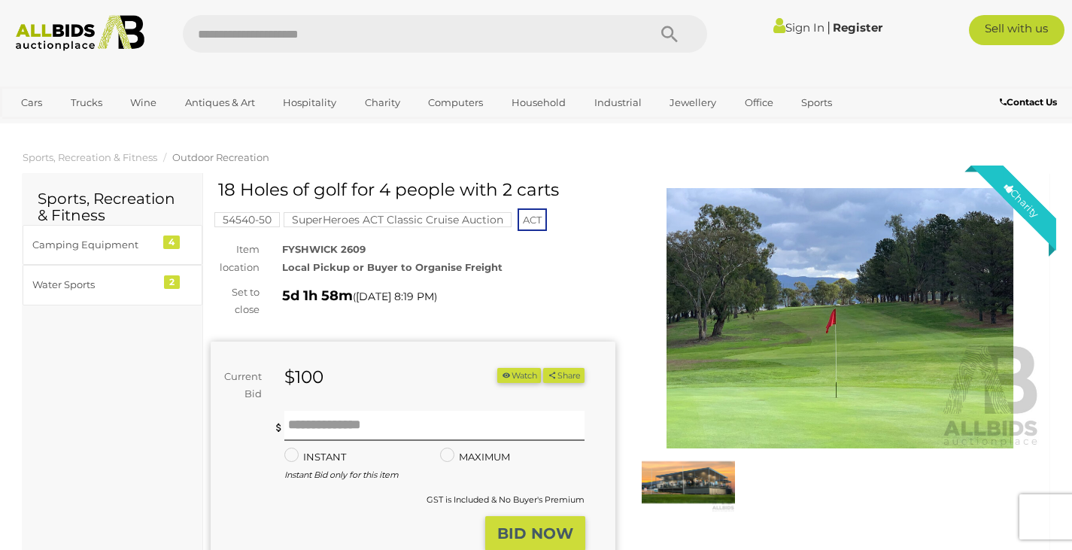 The image size is (1072, 550). I want to click on div: Set to close, so click(235, 301).